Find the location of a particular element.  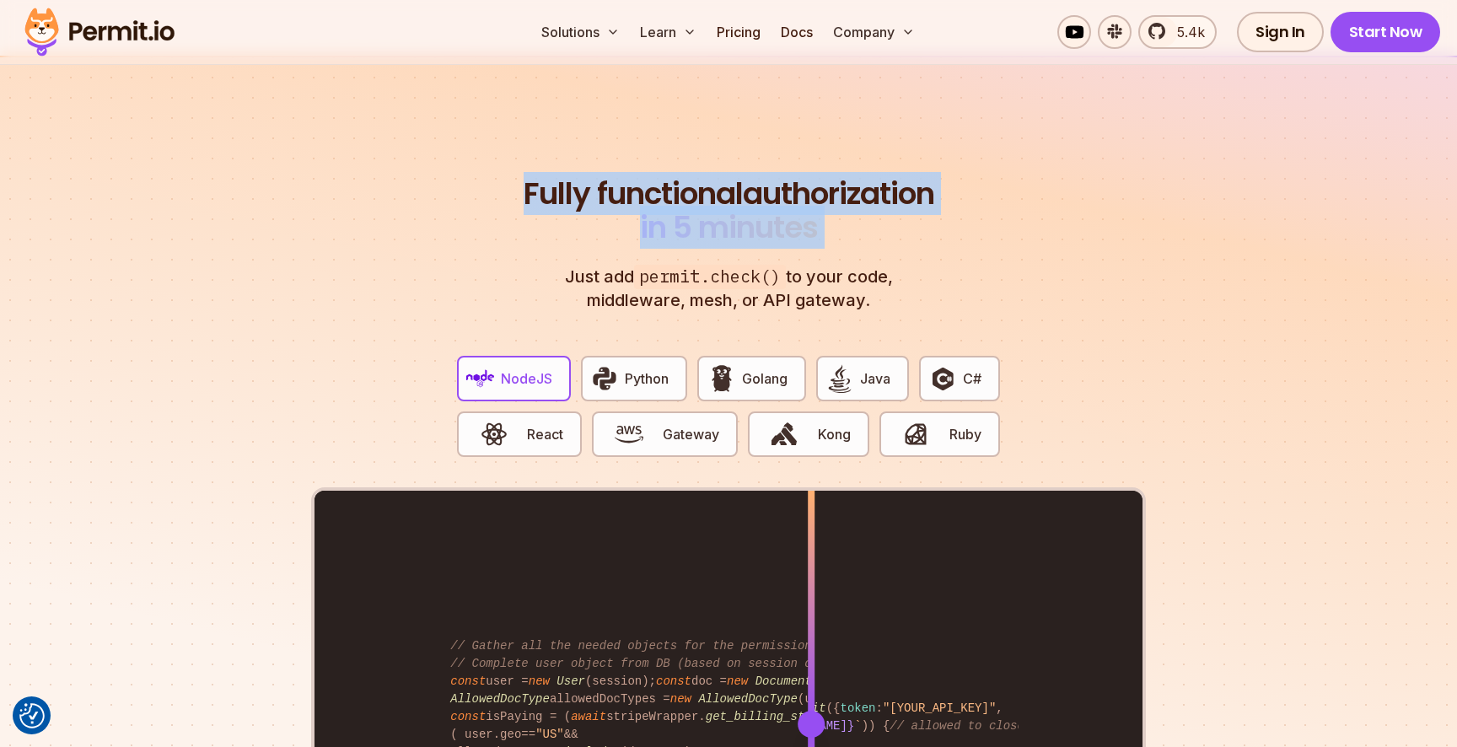

span: React is located at coordinates (545, 434).